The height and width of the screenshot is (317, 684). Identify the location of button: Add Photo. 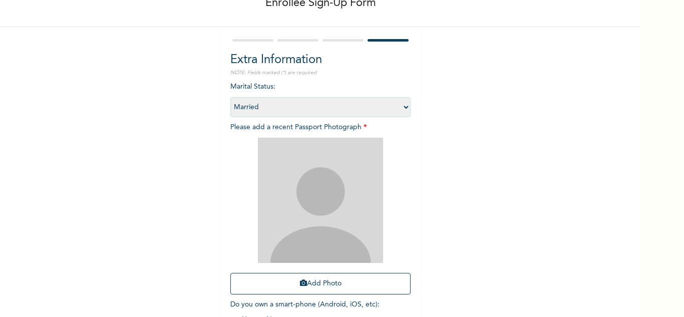
(321, 283).